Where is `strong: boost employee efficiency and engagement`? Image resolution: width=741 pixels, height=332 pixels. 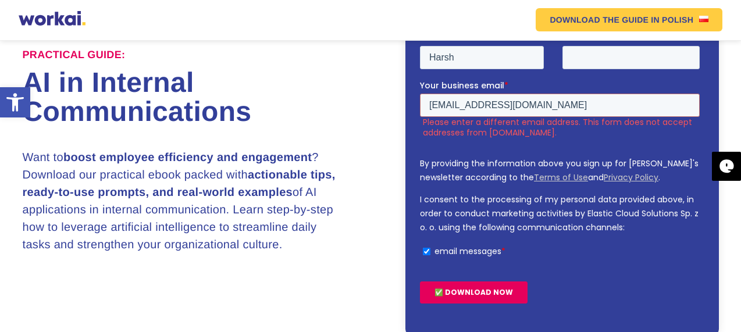 strong: boost employee efficiency and engagement is located at coordinates (187, 158).